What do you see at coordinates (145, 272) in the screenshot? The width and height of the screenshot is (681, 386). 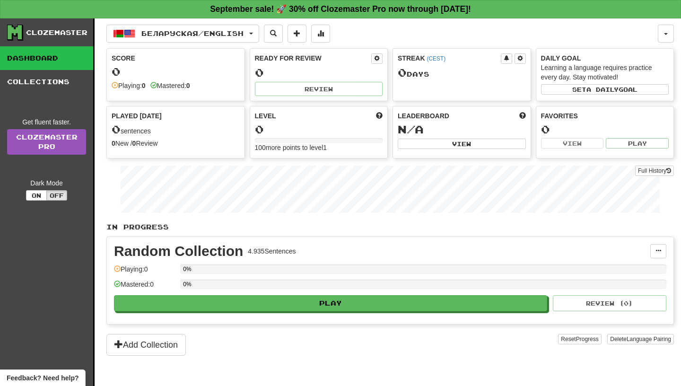 I see `div: Playing: 0` at bounding box center [145, 272].